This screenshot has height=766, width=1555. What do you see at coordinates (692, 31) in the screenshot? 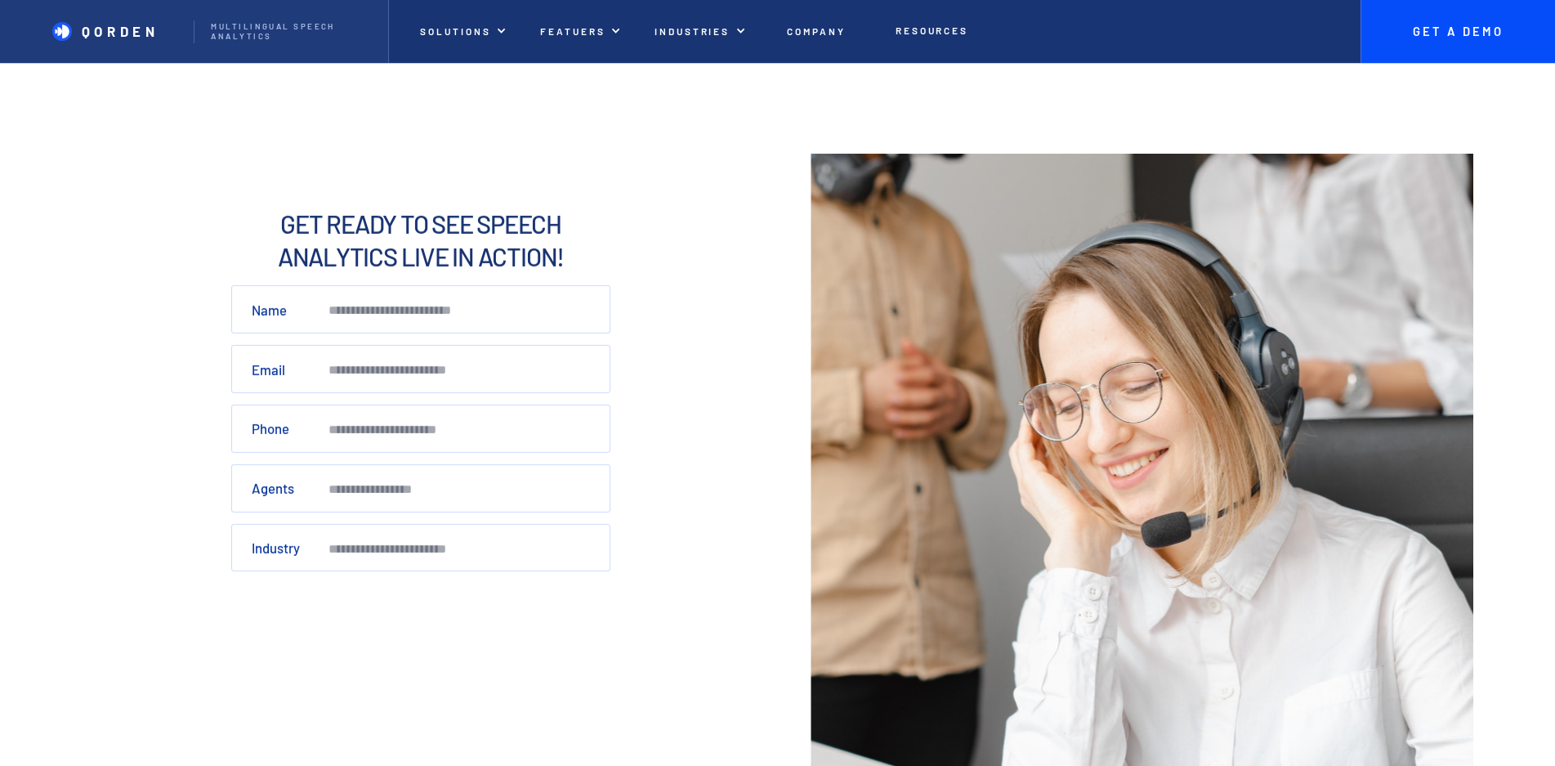
I see `p: Industries` at bounding box center [692, 31].